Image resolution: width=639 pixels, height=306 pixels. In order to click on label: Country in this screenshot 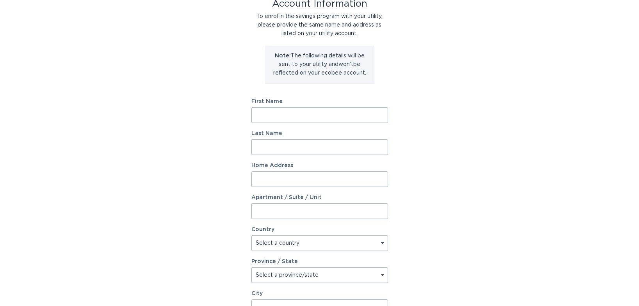, I will do `click(263, 229)`.